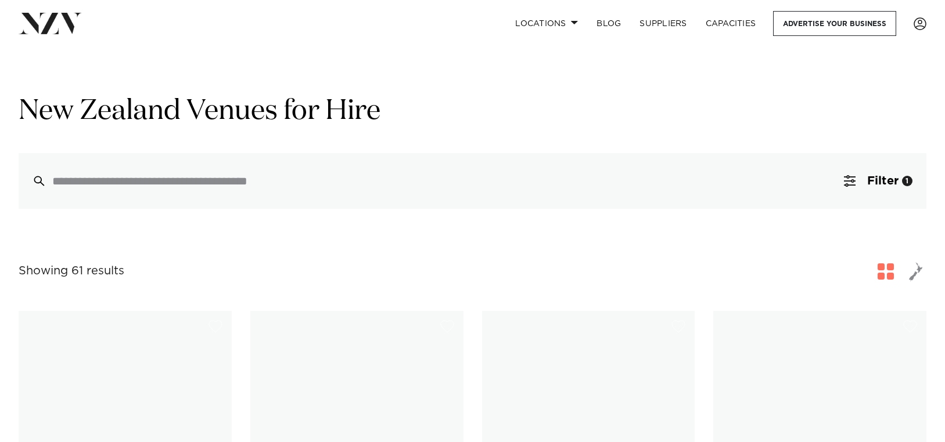  I want to click on a: SUPPLIERS, so click(662, 23).